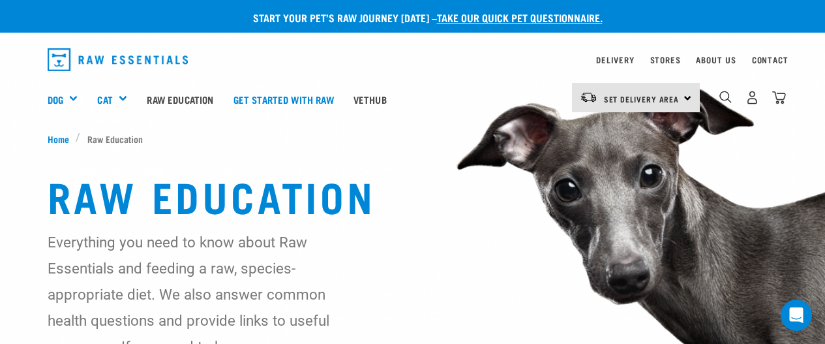 The height and width of the screenshot is (344, 825). I want to click on a: take our quick pet questionnaire., so click(520, 17).